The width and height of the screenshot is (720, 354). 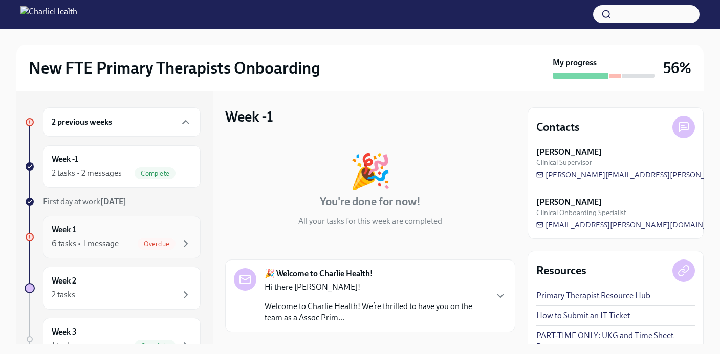 What do you see at coordinates (64, 281) in the screenshot?
I see `h6: Week 2` at bounding box center [64, 281].